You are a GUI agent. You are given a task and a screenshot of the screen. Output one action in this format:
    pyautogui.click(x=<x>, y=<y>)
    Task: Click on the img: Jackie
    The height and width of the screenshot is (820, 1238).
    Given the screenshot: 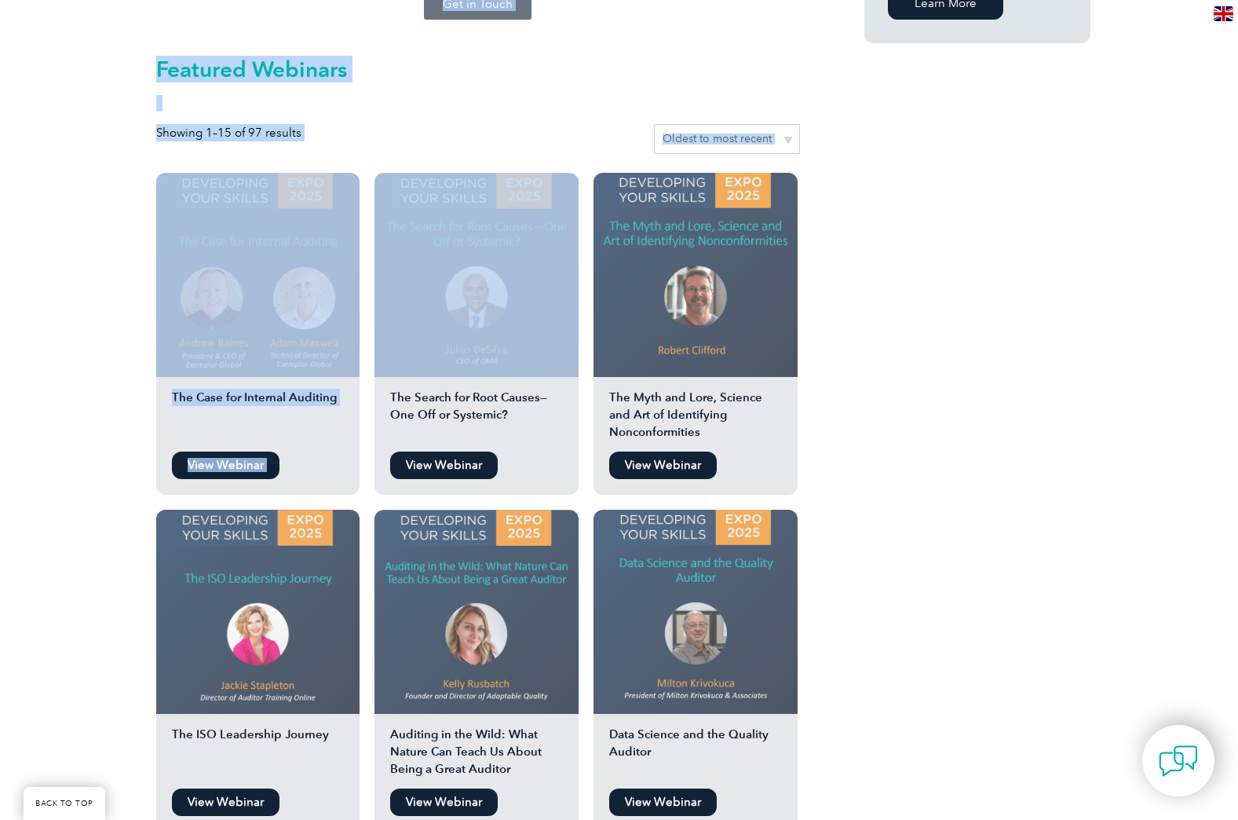 What is the action you would take?
    pyautogui.click(x=258, y=612)
    